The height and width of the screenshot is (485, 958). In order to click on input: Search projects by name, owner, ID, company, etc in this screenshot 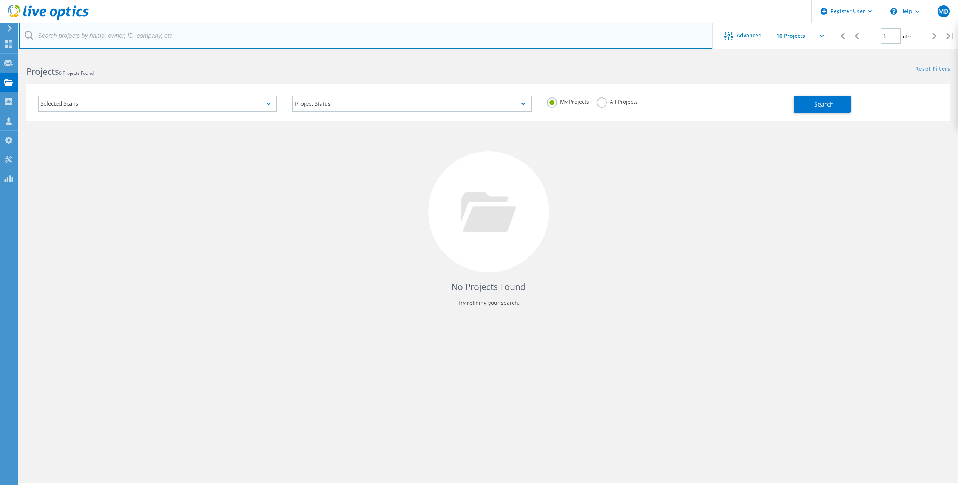, I will do `click(366, 36)`.